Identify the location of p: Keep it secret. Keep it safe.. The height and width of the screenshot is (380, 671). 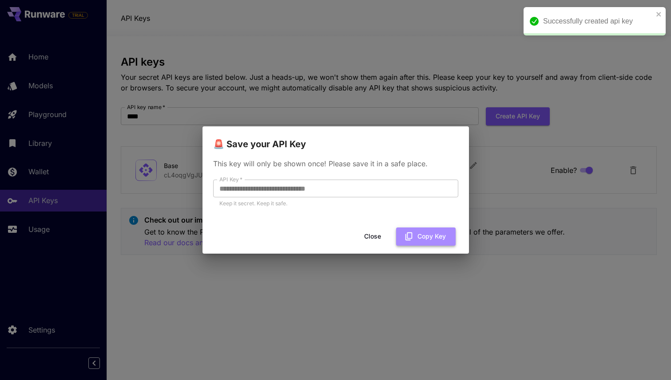
(336, 204).